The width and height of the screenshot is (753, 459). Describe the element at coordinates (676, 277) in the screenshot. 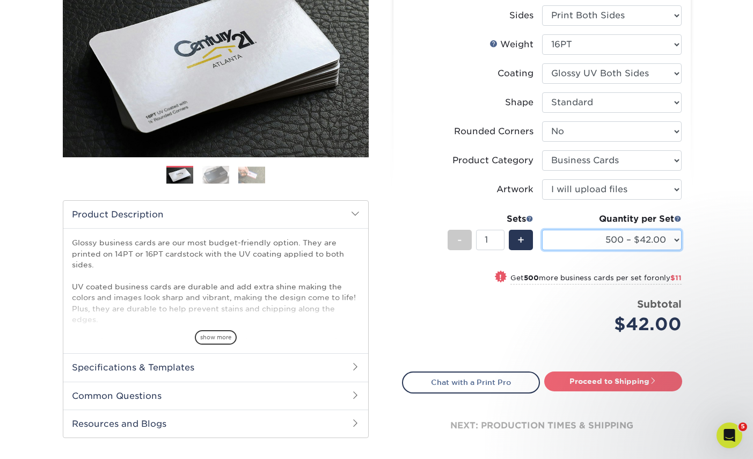

I see `span: $11` at that location.